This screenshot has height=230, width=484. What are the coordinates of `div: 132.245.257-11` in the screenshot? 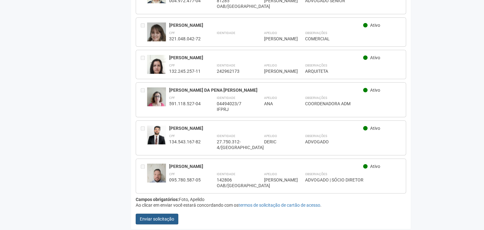 It's located at (185, 71).